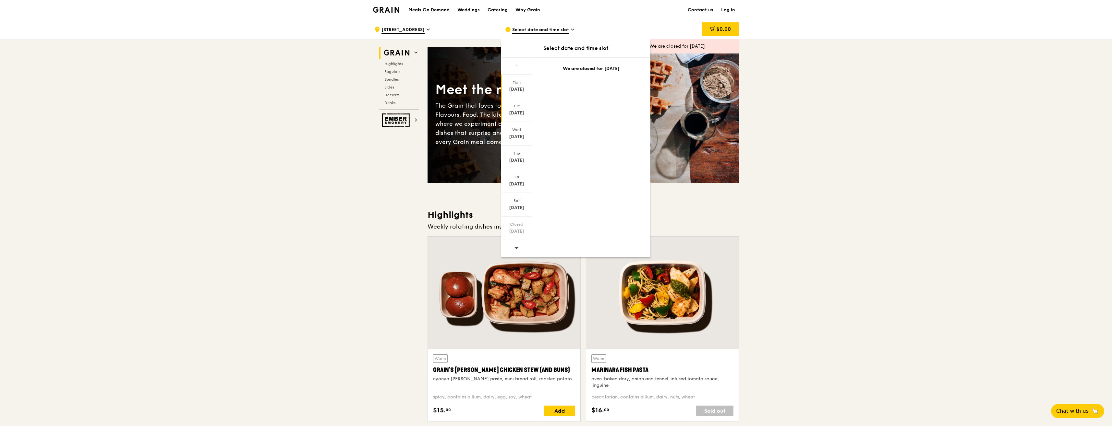  I want to click on a: Log in, so click(728, 10).